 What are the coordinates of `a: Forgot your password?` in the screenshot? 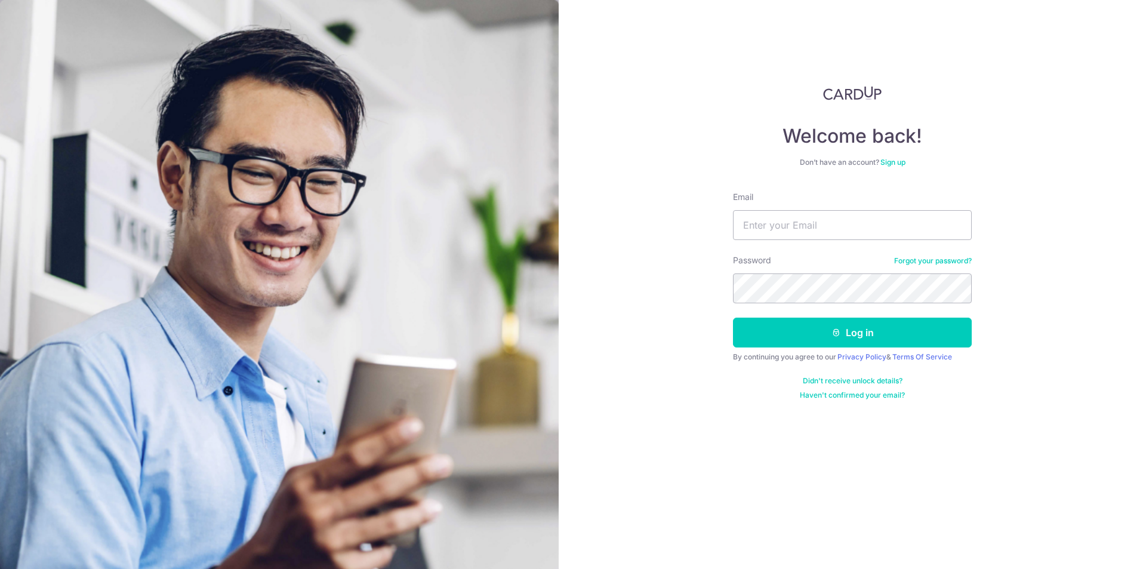 It's located at (933, 261).